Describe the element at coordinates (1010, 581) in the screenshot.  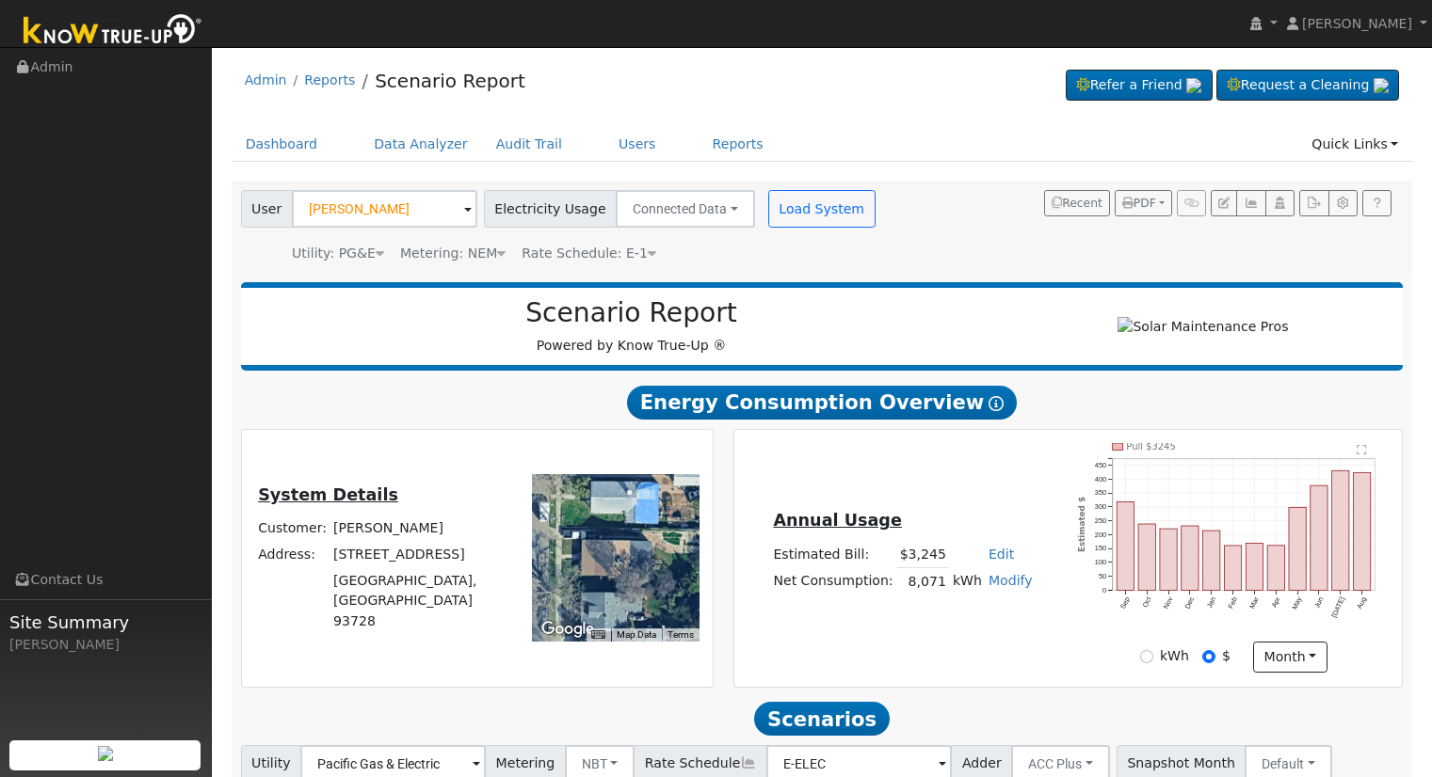
I see `a: Modify` at that location.